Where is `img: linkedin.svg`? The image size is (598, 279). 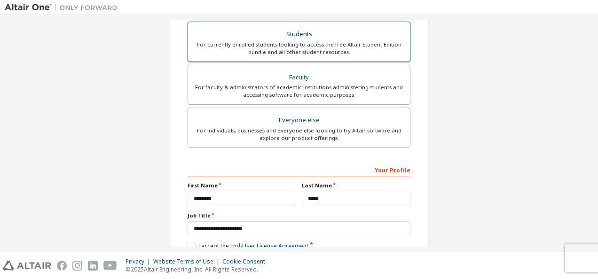 img: linkedin.svg is located at coordinates (93, 266).